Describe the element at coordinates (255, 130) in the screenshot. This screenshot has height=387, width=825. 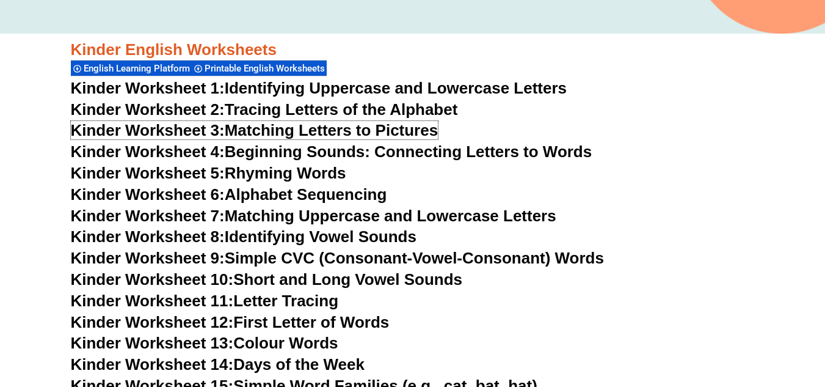
I see `a: Kinder Worksheet 3:Matching Letters to Pictures` at that location.